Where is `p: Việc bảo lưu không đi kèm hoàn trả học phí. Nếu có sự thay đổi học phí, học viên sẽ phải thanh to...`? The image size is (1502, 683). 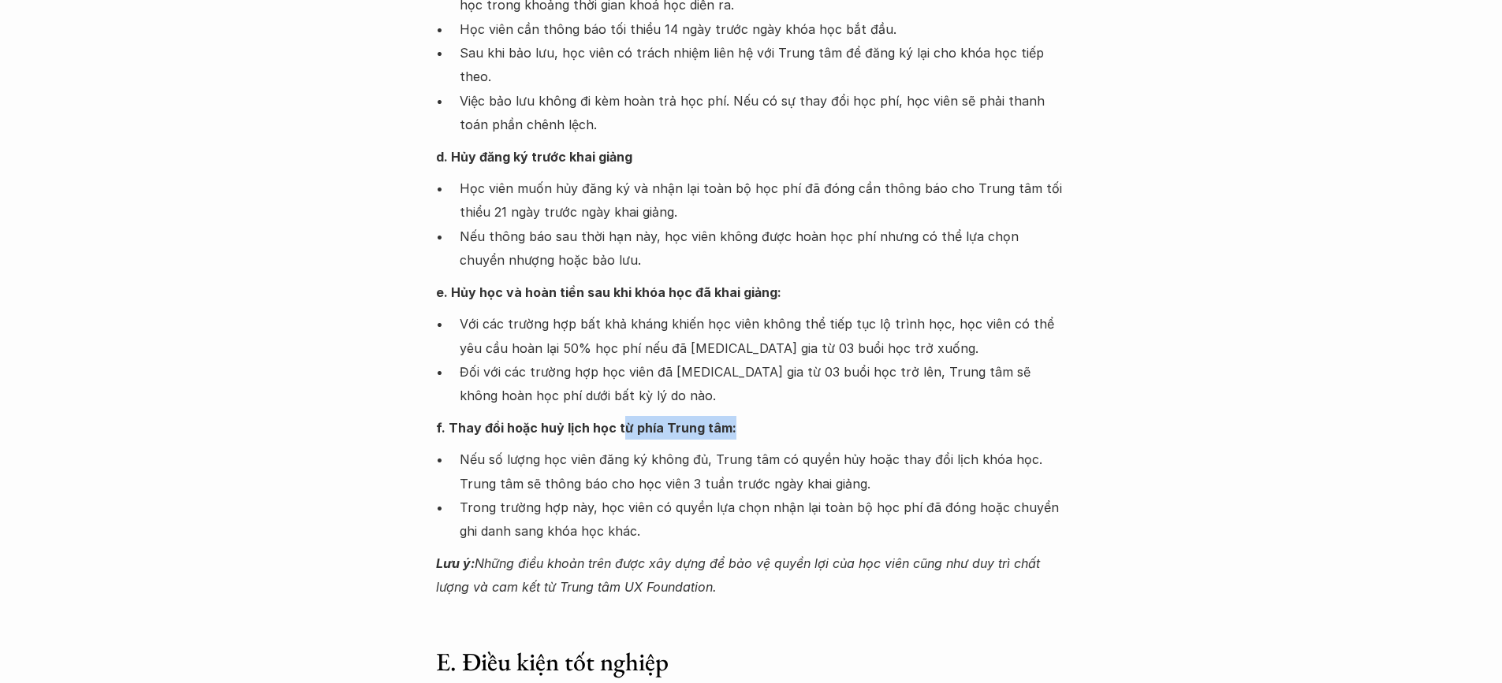
p: Việc bảo lưu không đi kèm hoàn trả học phí. Nếu có sự thay đổi học phí, học viên sẽ phải thanh to... is located at coordinates (763, 113).